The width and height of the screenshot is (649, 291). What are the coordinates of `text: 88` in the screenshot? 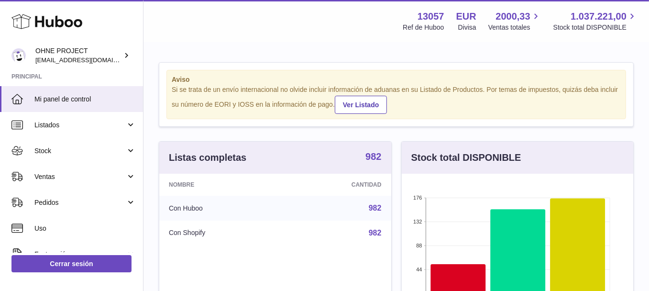 It's located at (419, 245).